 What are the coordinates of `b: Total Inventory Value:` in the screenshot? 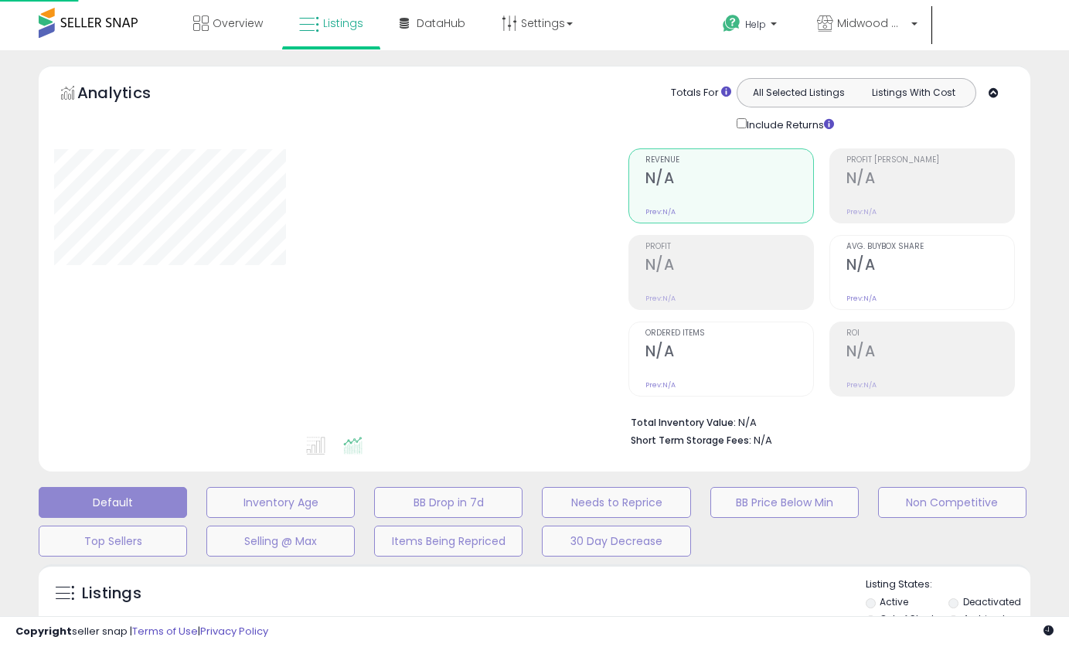 It's located at (684, 422).